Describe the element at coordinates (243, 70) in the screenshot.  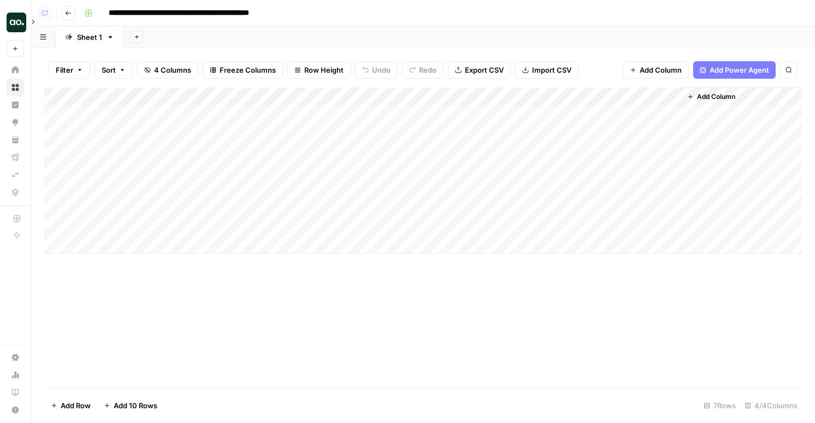
I see `button: Freeze Columns` at that location.